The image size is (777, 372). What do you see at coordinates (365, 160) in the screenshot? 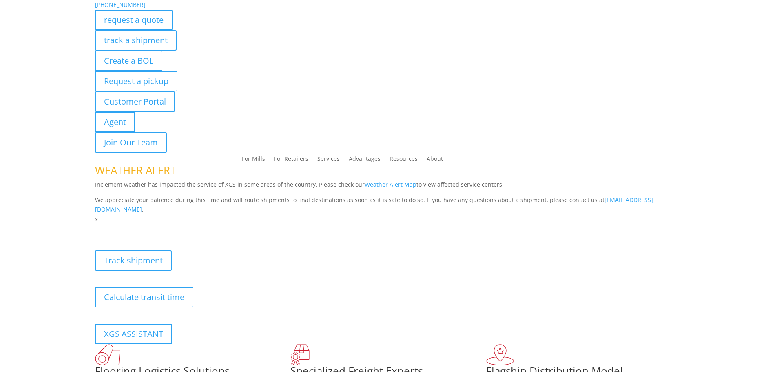
I see `a: Advantages` at bounding box center [365, 160].